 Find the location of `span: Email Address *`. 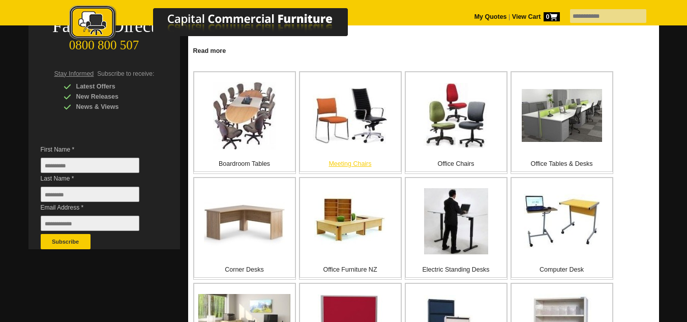

span: Email Address * is located at coordinates (98, 207).